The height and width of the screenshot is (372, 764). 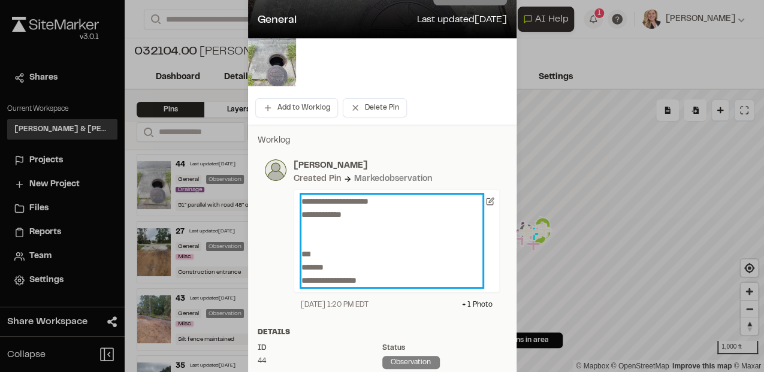 What do you see at coordinates (276, 170) in the screenshot?
I see `img: photo` at bounding box center [276, 170].